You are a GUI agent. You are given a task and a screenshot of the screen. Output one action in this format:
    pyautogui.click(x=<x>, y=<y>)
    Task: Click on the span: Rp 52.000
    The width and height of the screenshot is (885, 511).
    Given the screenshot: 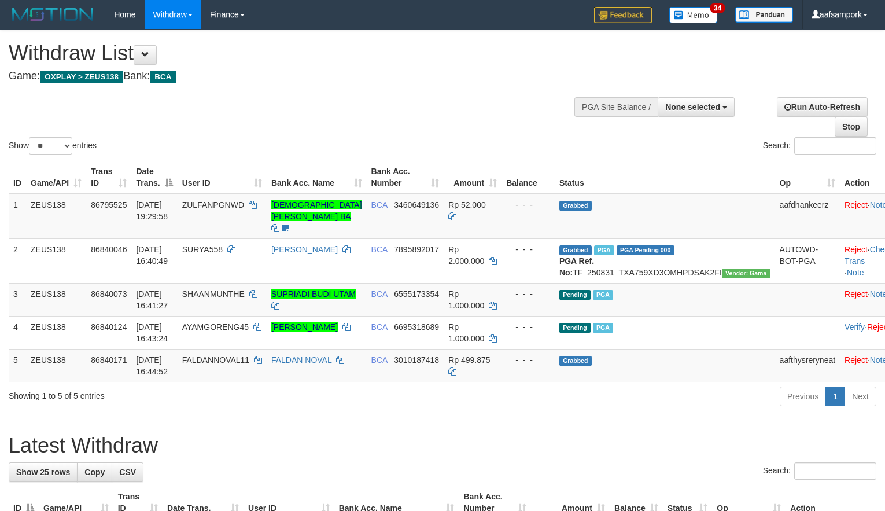 What is the action you would take?
    pyautogui.click(x=467, y=205)
    